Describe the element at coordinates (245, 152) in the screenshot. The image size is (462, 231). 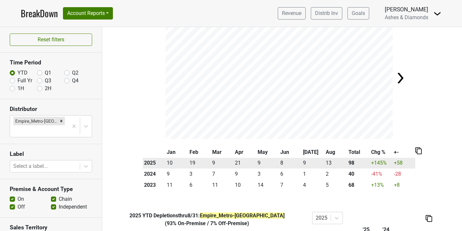
I see `th: Apr` at that location.